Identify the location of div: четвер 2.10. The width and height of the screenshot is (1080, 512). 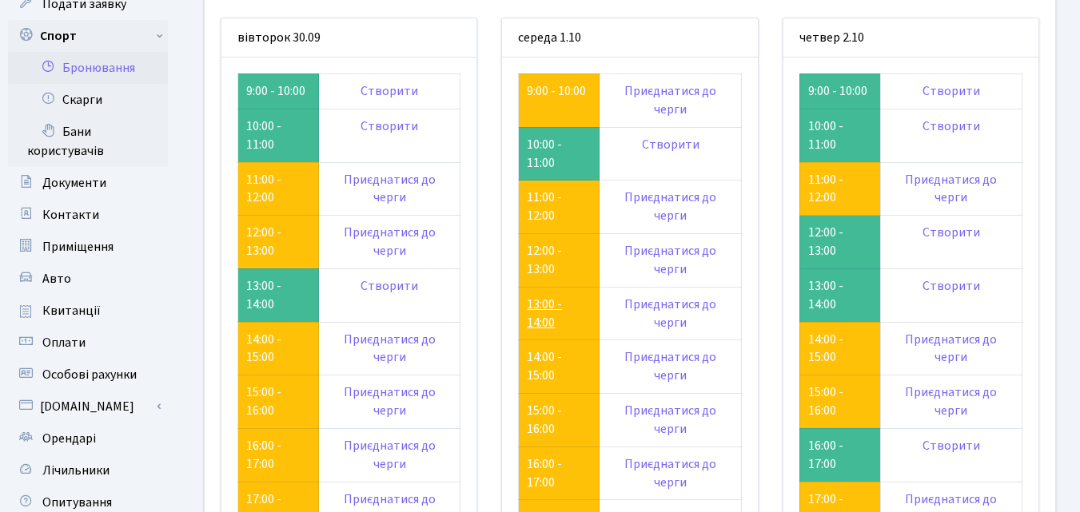
(910, 38).